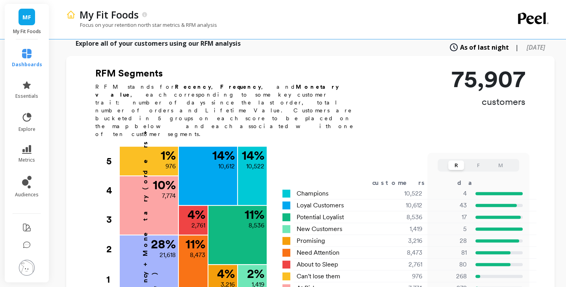 Image resolution: width=566 pixels, height=287 pixels. What do you see at coordinates (449, 217) in the screenshot?
I see `p: 17` at bounding box center [449, 217].